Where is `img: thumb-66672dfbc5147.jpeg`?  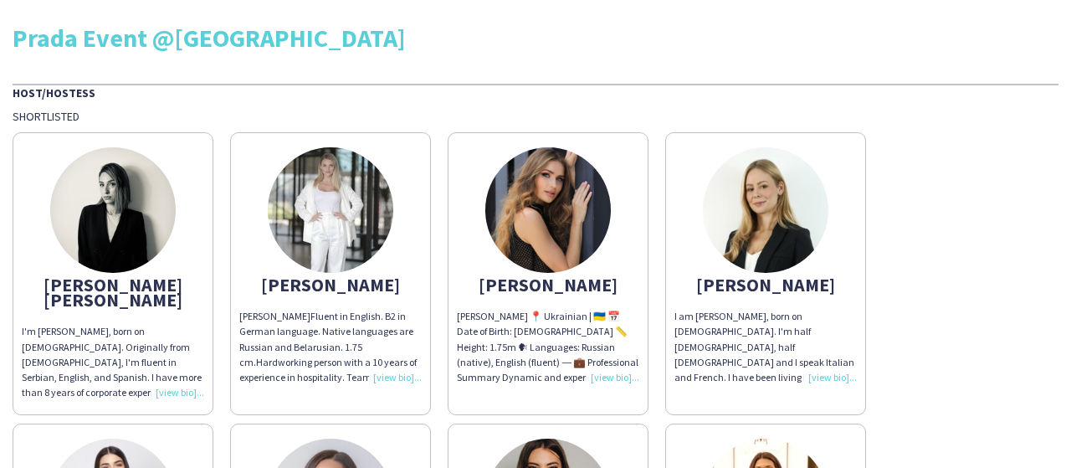
img: thumb-66672dfbc5147.jpeg is located at coordinates (331, 210).